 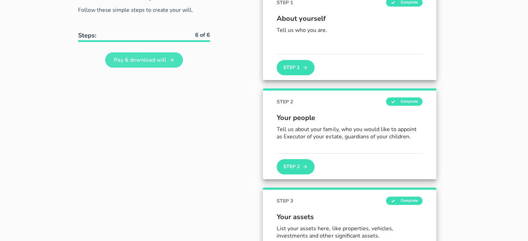 I want to click on b: Steps:, so click(x=87, y=35).